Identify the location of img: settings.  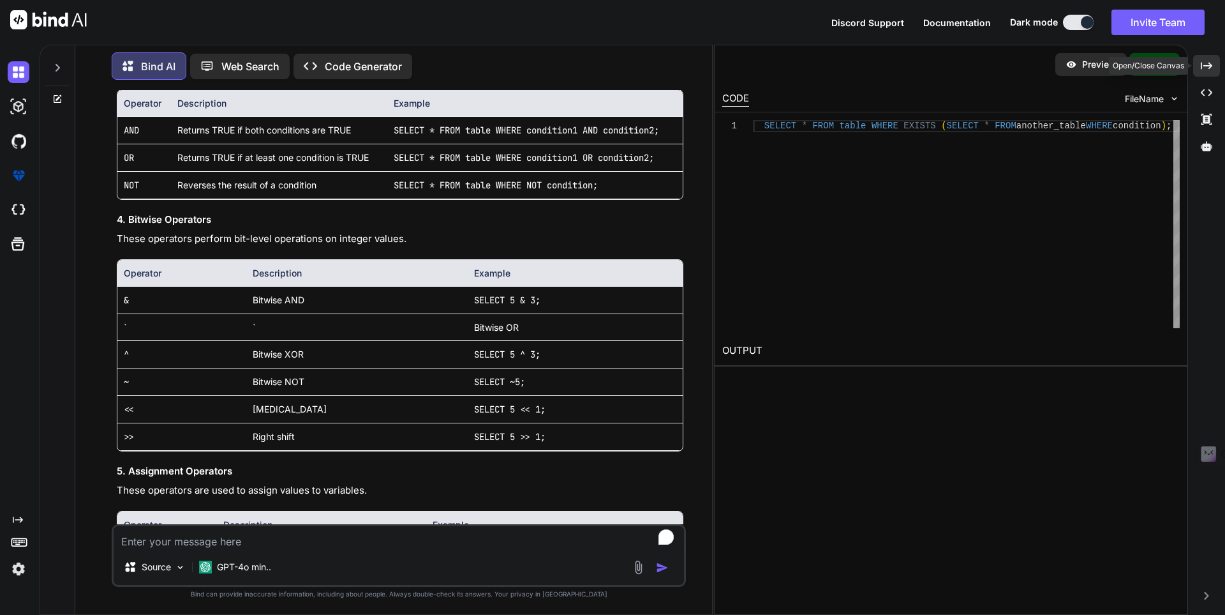
(19, 569).